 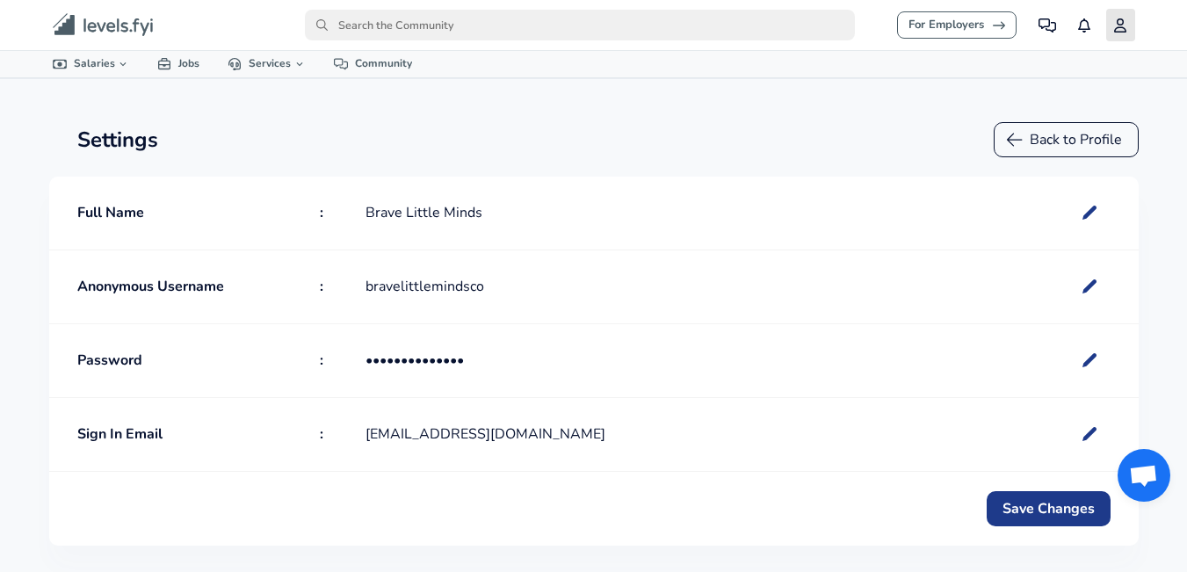 What do you see at coordinates (1144, 475) in the screenshot?
I see `div: Open chat` at bounding box center [1144, 475].